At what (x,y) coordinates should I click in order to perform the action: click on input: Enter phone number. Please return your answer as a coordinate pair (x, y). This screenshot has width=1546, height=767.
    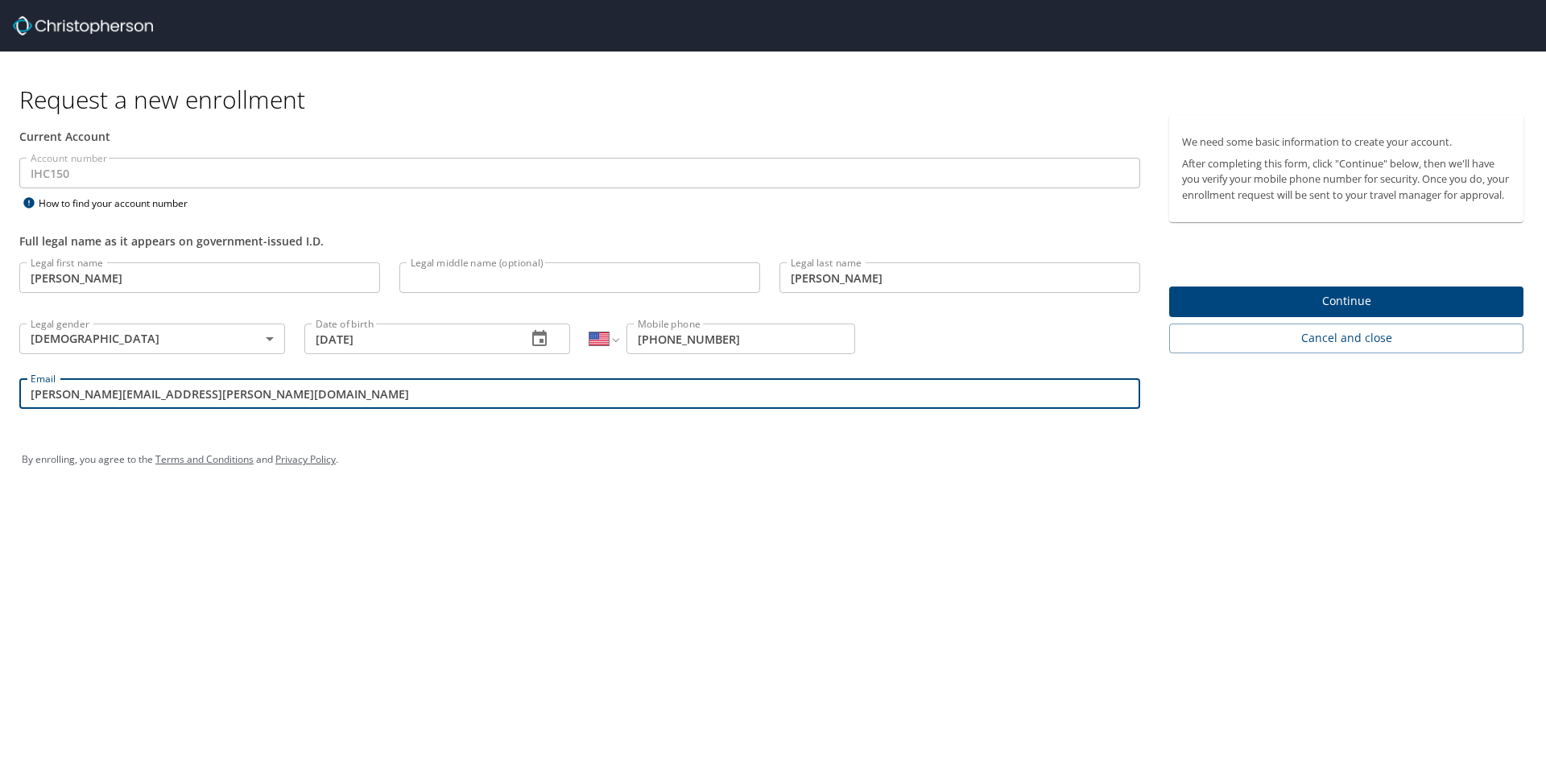
    Looking at the image, I should click on (741, 339).